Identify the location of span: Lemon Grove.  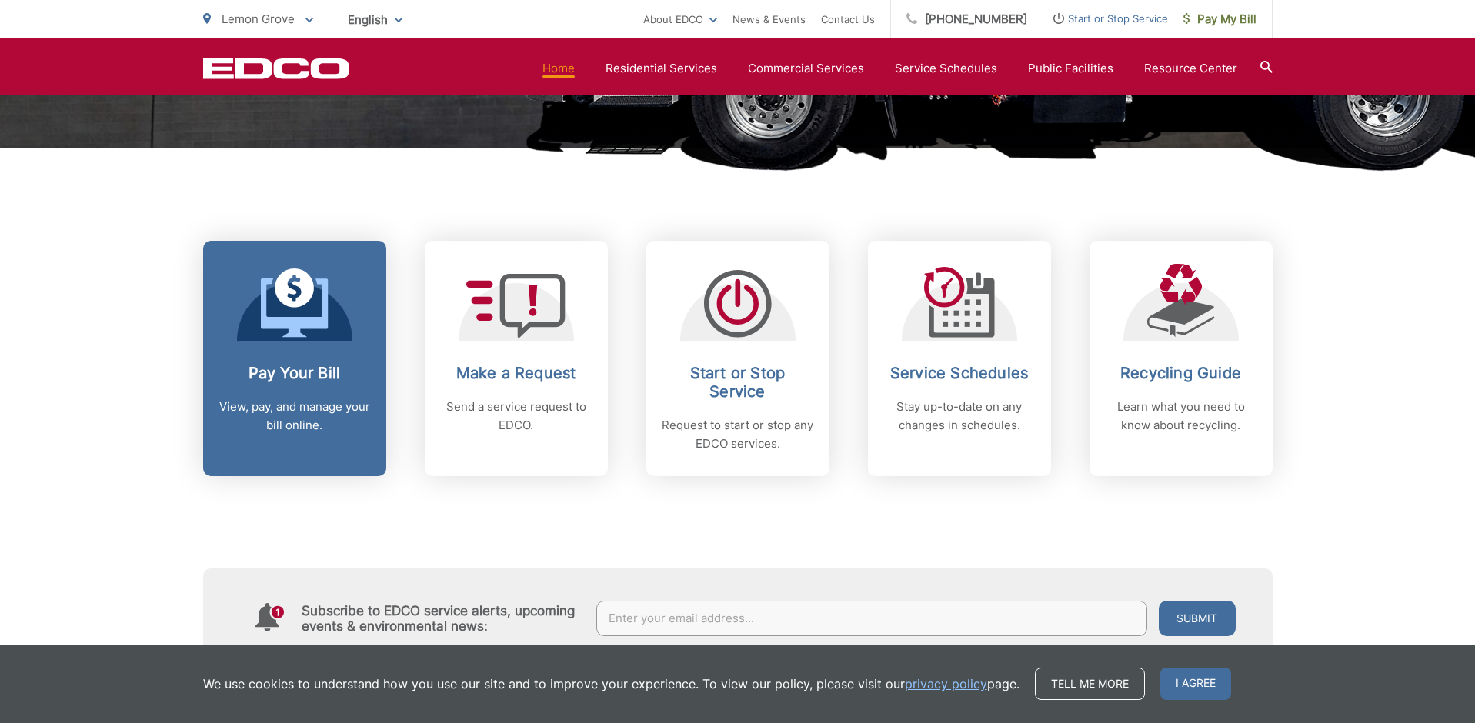
(258, 18).